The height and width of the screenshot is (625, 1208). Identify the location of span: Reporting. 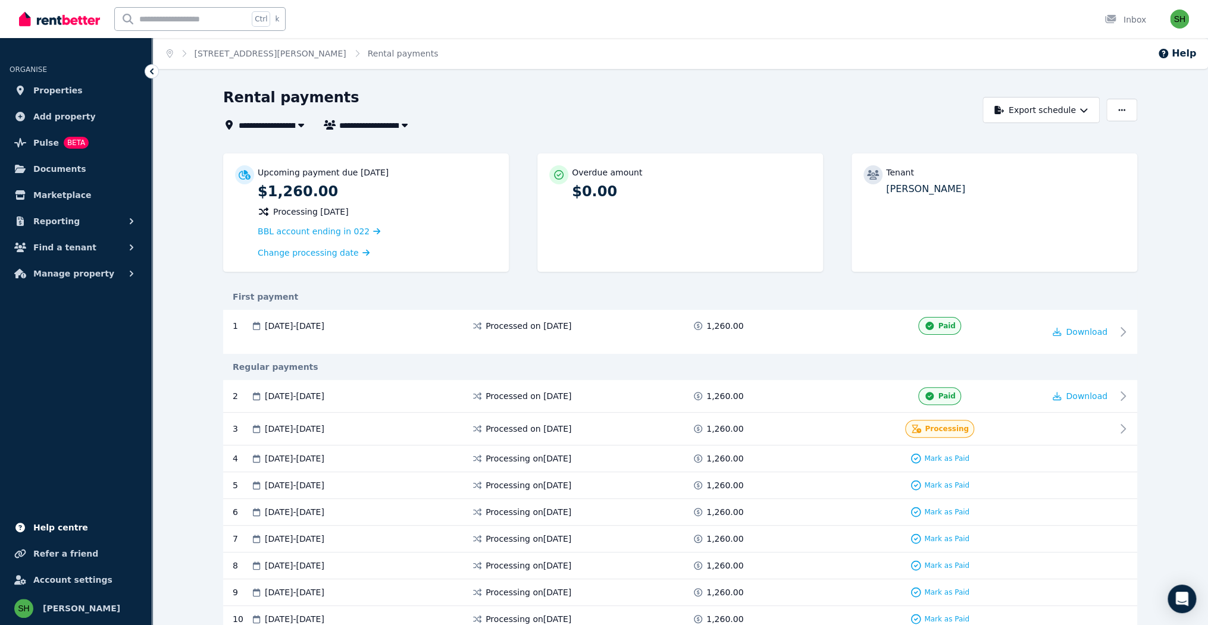
(57, 221).